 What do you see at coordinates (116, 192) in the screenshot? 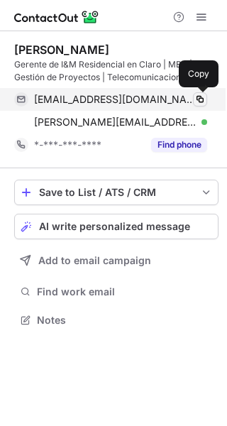
I see `button: save-profile-one-click` at bounding box center [116, 192].